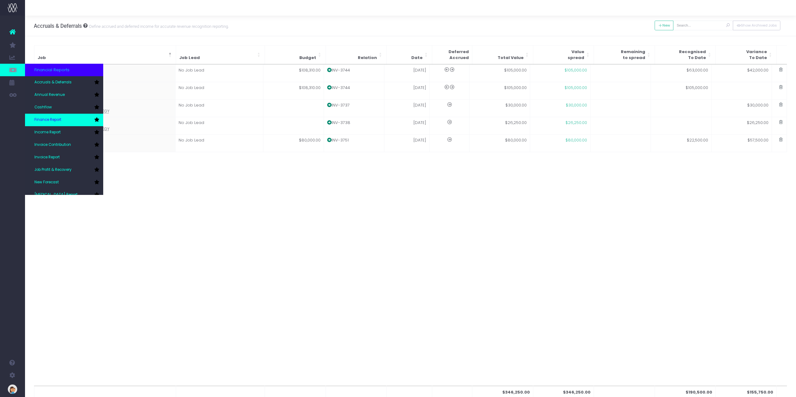 This screenshot has height=397, width=796. I want to click on button: New, so click(664, 25).